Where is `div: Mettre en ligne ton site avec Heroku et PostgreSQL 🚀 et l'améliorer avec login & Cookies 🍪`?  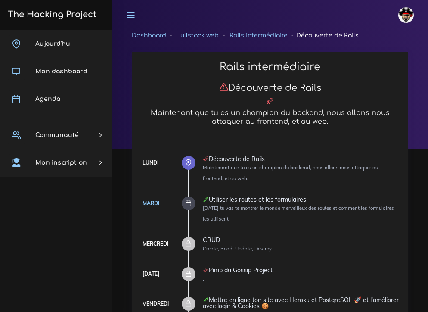
div: Mettre en ligne ton site avec Heroku et PostgreSQL 🚀 et l'améliorer avec login & Cookies 🍪 is located at coordinates (301, 303).